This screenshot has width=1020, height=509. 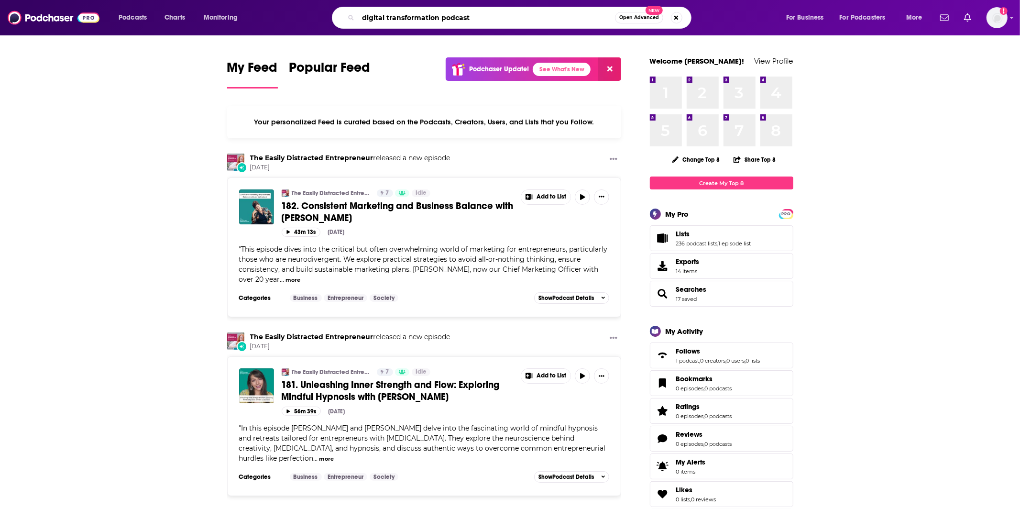 What do you see at coordinates (735, 243) in the screenshot?
I see `a: 1 episode list` at bounding box center [735, 243].